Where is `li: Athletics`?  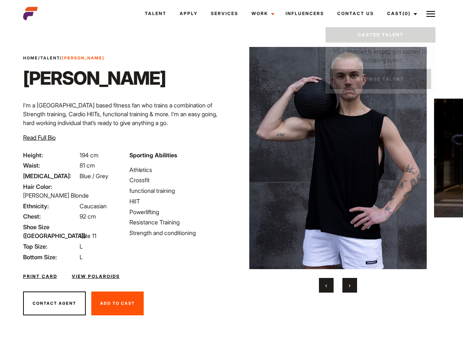 li: Athletics is located at coordinates (178, 170).